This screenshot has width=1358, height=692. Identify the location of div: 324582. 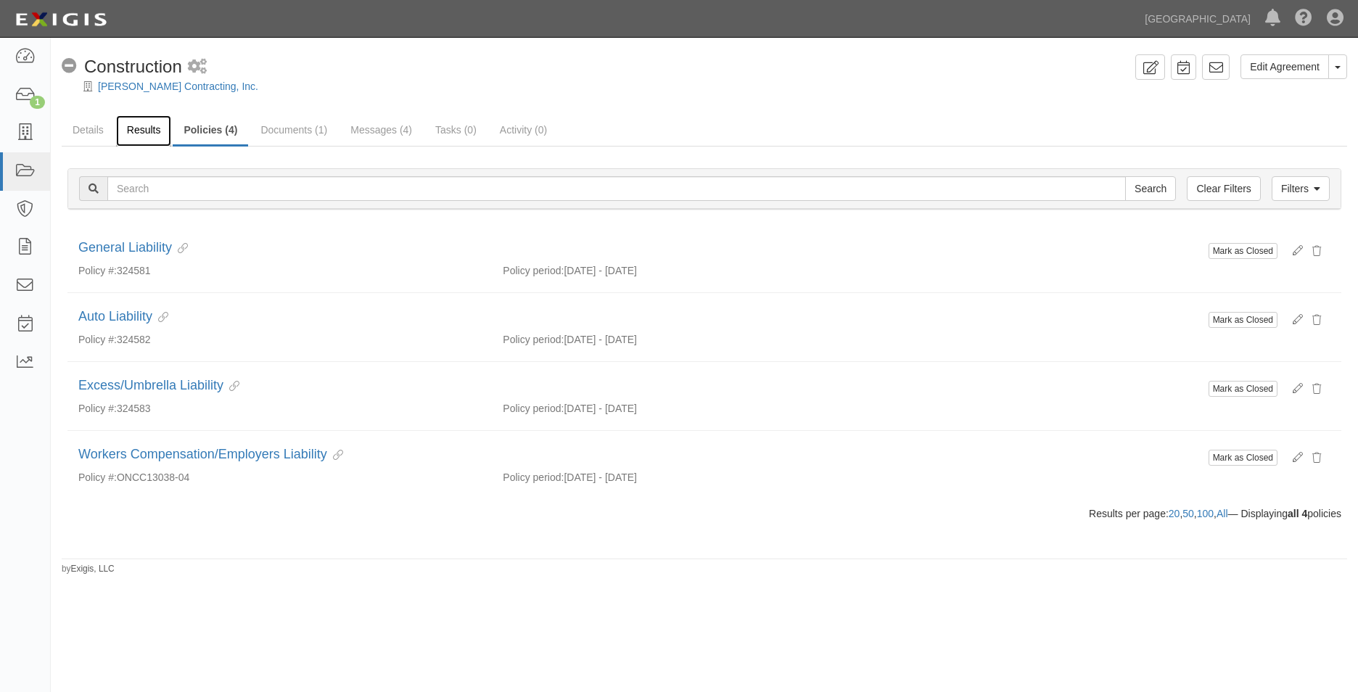
(279, 339).